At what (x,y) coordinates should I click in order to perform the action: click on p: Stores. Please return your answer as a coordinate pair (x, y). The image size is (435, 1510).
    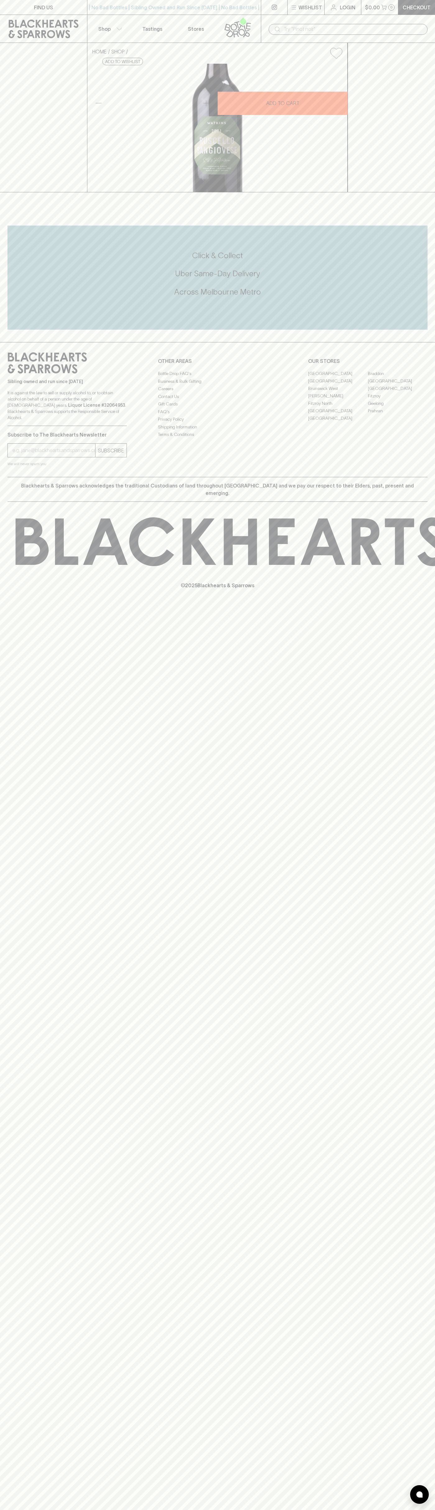
    Looking at the image, I should click on (196, 29).